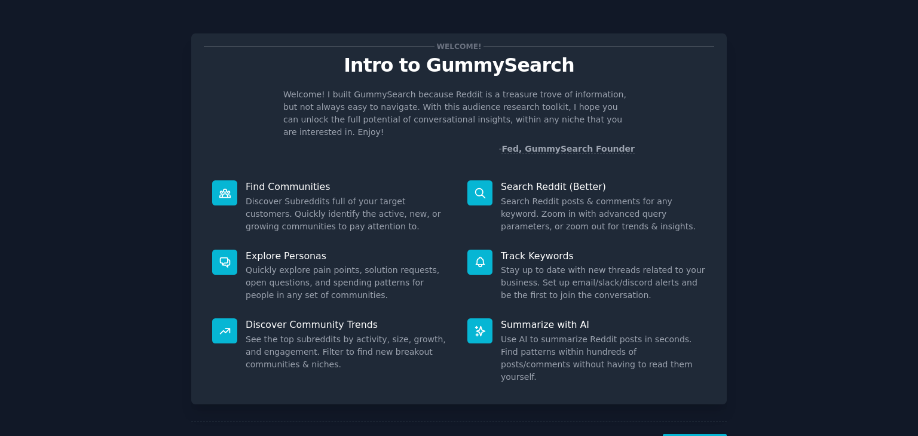 The height and width of the screenshot is (436, 918). I want to click on p: Find Communities, so click(348, 186).